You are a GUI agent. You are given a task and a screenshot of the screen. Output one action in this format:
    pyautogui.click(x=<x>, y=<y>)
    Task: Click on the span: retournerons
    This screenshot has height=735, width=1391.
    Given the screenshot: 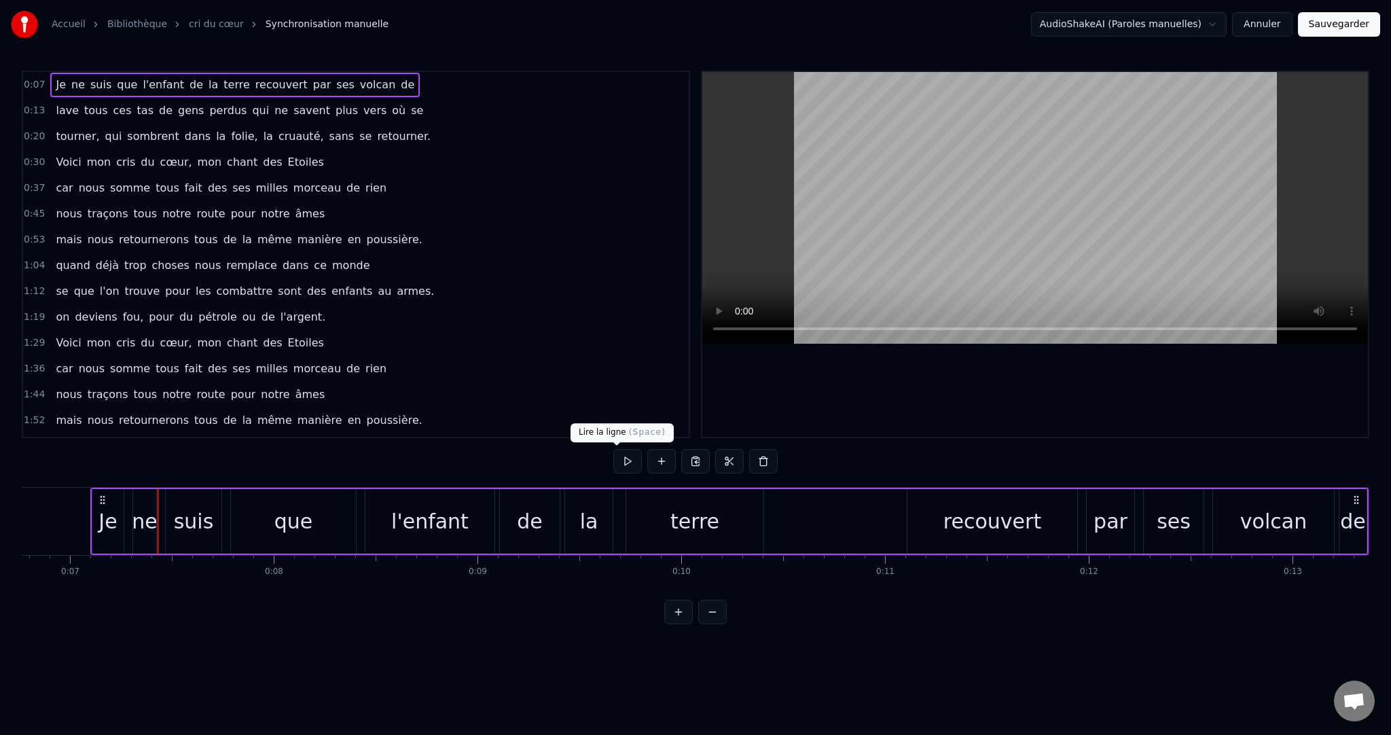 What is the action you would take?
    pyautogui.click(x=153, y=239)
    